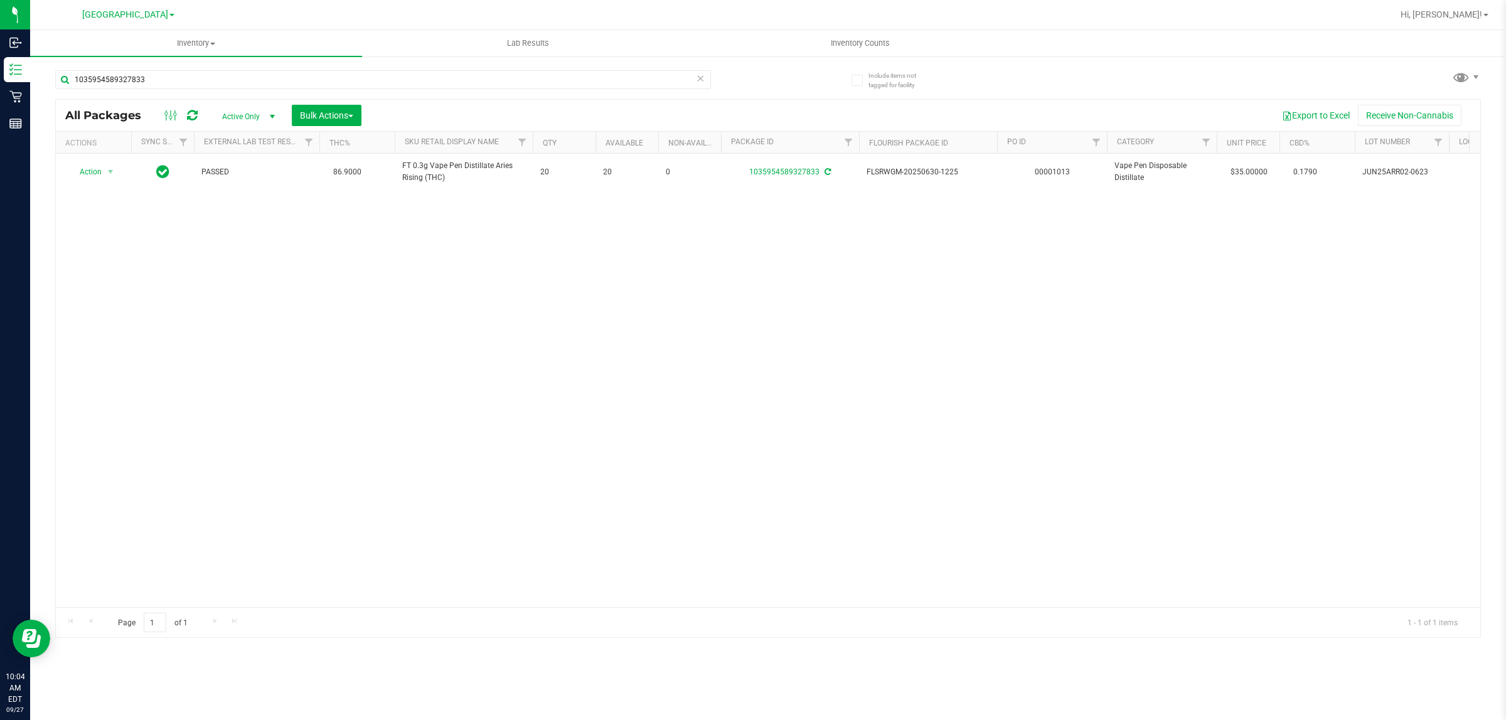 The width and height of the screenshot is (1506, 720). Describe the element at coordinates (16, 124) in the screenshot. I see `inline-svg: Reports` at that location.